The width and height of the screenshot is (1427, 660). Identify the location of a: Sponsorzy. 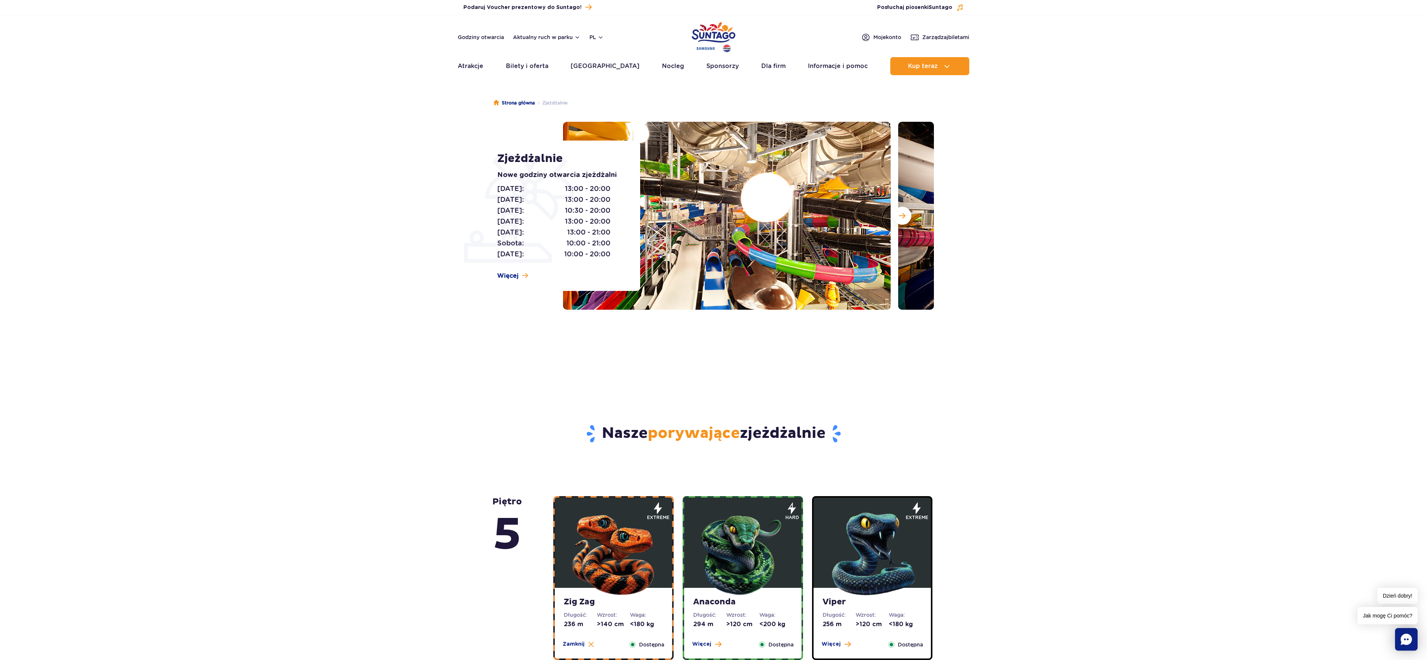
(723, 66).